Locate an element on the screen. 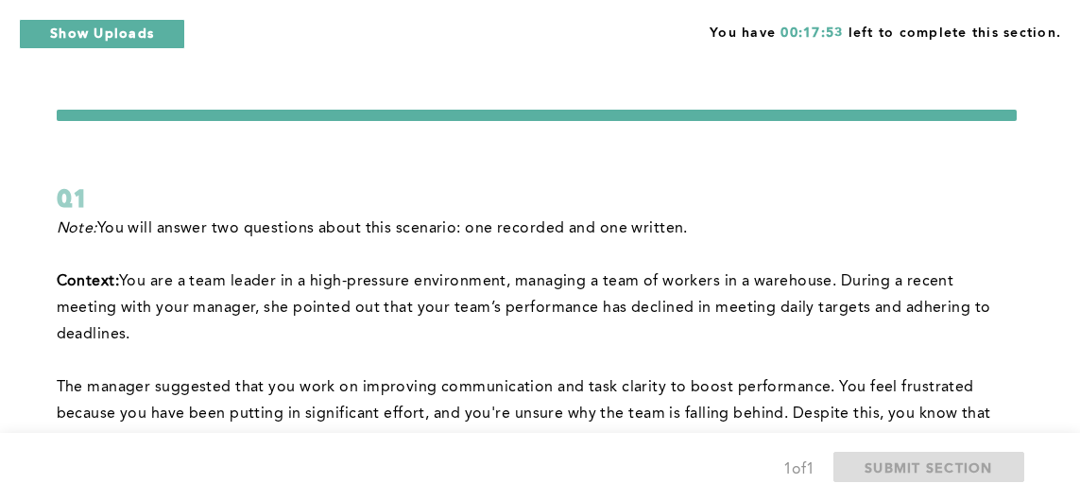  button: SUBMIT SECTION is located at coordinates (929, 467).